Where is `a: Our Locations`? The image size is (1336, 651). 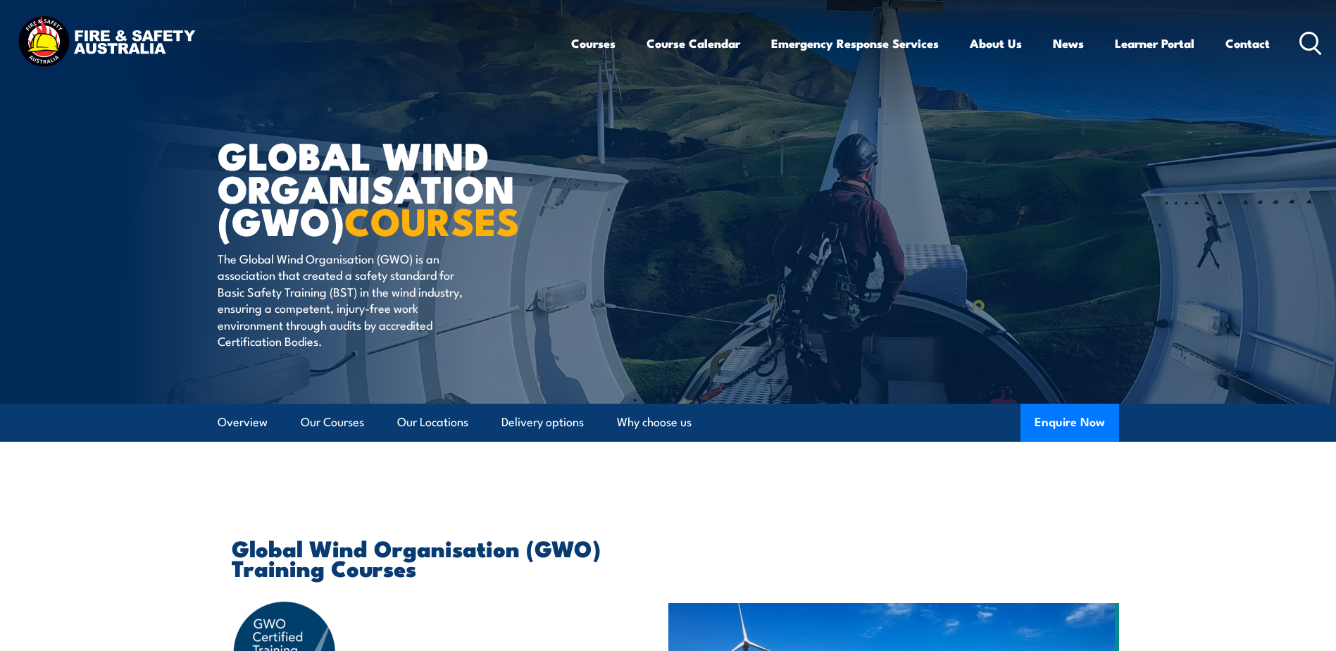
a: Our Locations is located at coordinates (432, 422).